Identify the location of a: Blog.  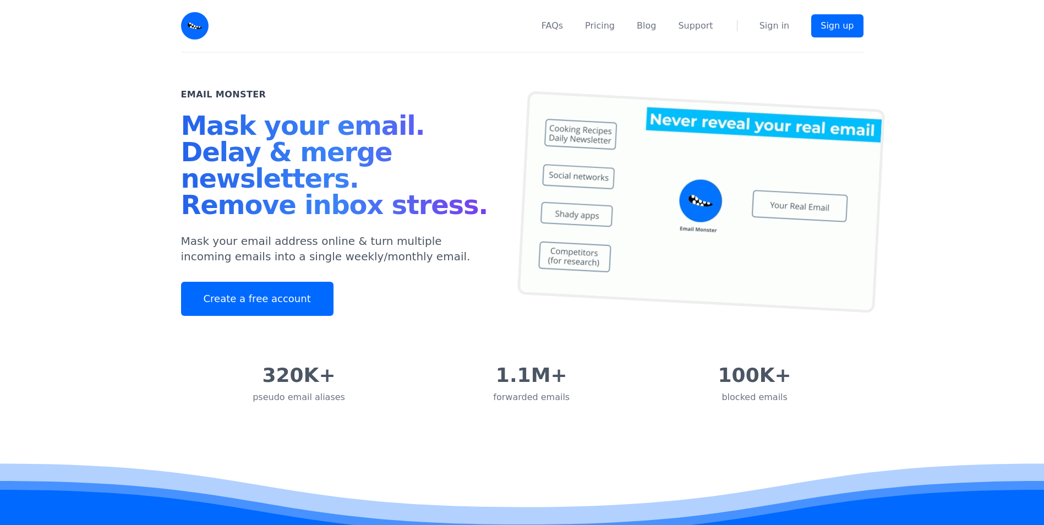
(646, 26).